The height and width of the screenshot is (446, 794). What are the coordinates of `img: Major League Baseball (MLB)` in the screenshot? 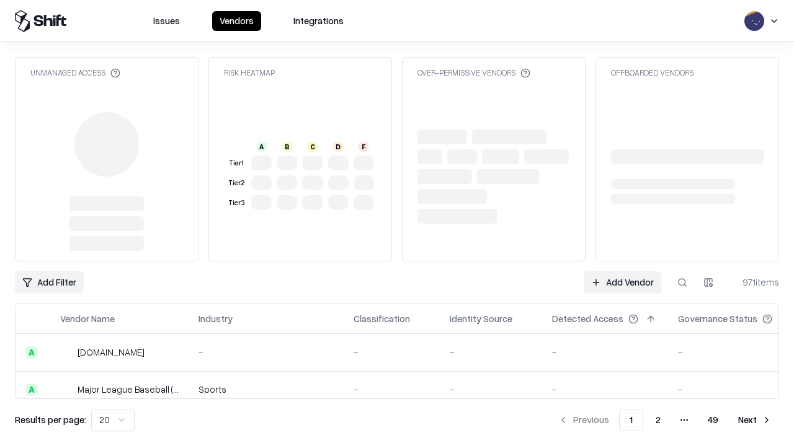 It's located at (66, 390).